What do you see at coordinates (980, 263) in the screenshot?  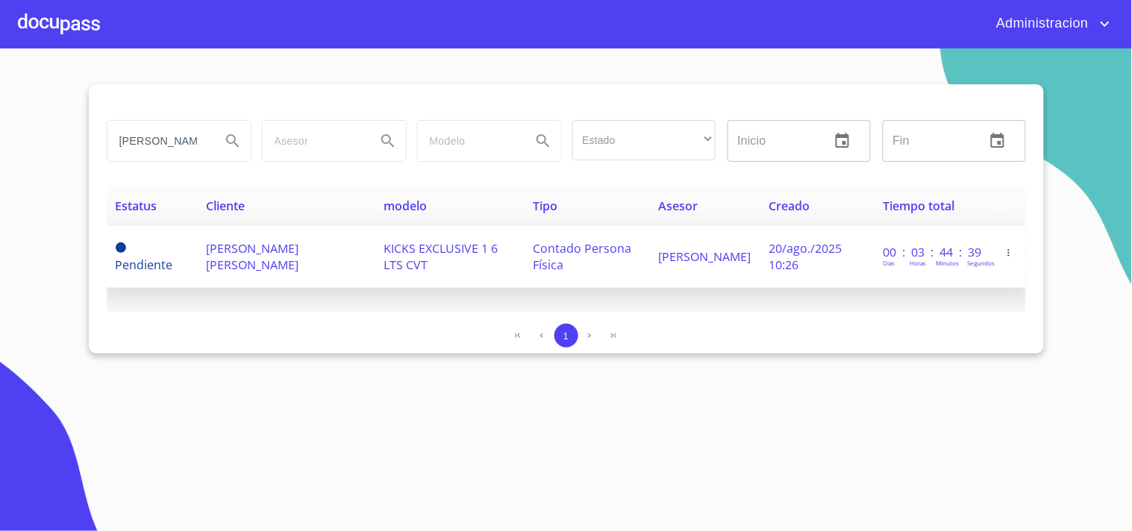 I see `p: Segundos` at bounding box center [980, 263].